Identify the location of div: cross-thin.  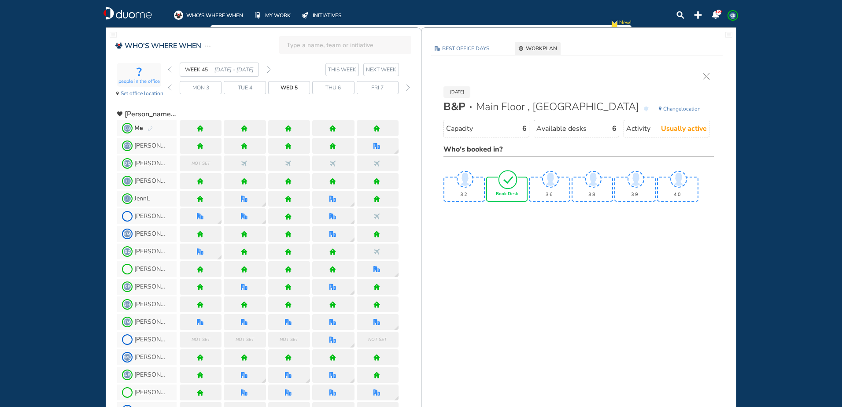
(706, 76).